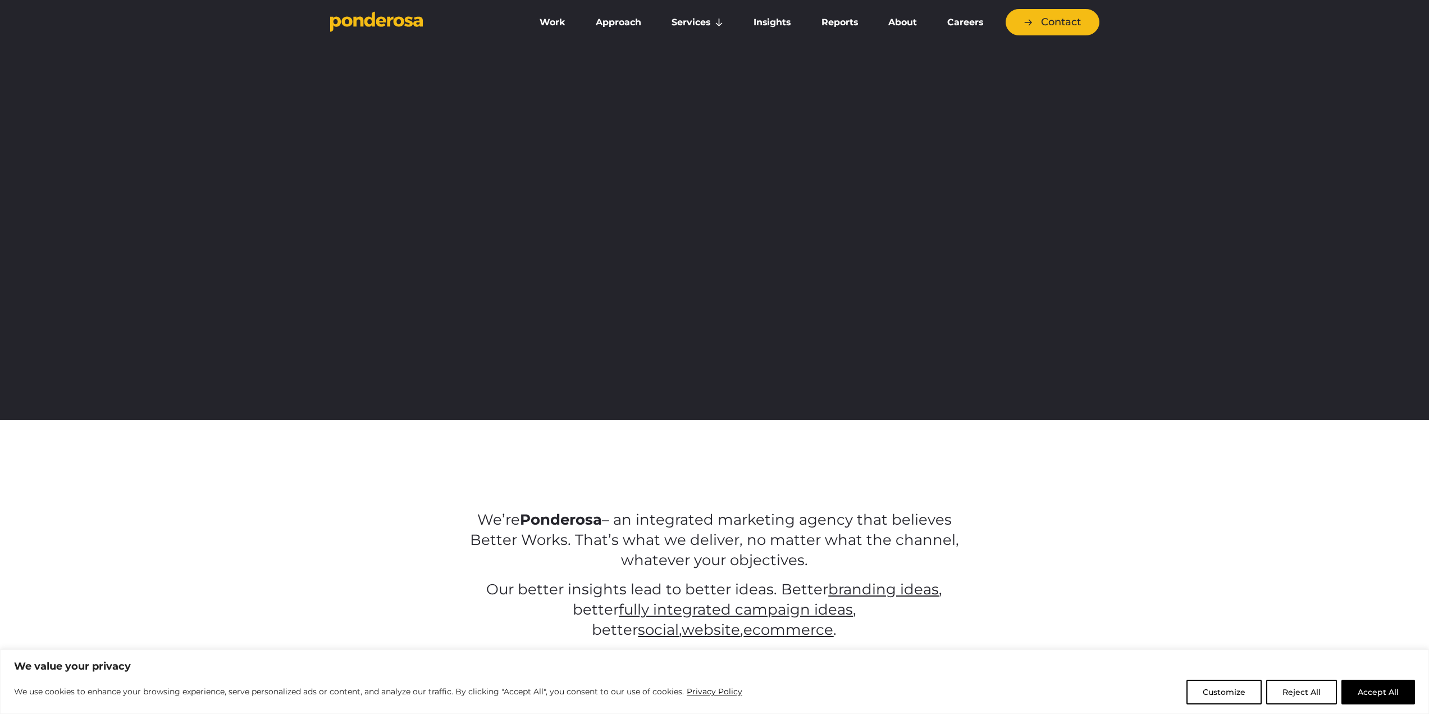  What do you see at coordinates (714, 691) in the screenshot?
I see `a: Privacy Policy` at bounding box center [714, 691].